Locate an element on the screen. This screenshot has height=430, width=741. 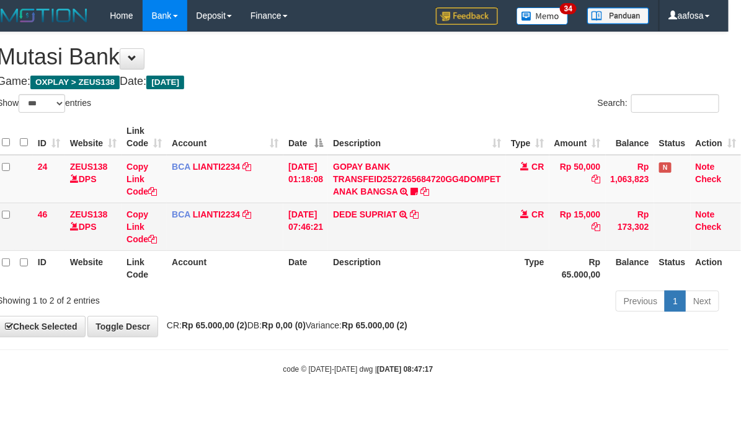
th: ID is located at coordinates (49, 268).